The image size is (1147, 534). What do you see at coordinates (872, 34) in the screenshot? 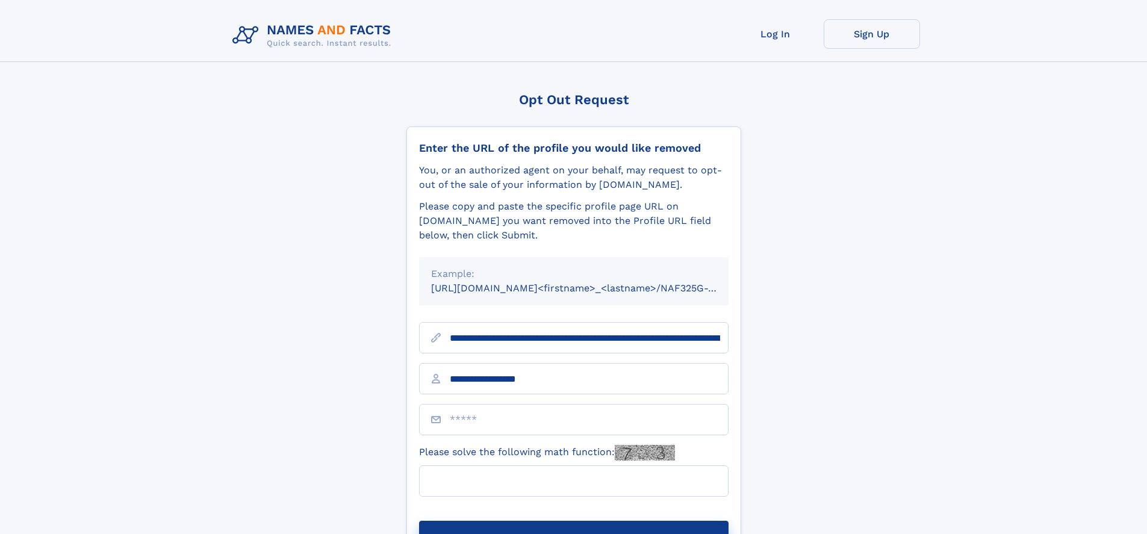
I see `a: Sign Up` at bounding box center [872, 34].